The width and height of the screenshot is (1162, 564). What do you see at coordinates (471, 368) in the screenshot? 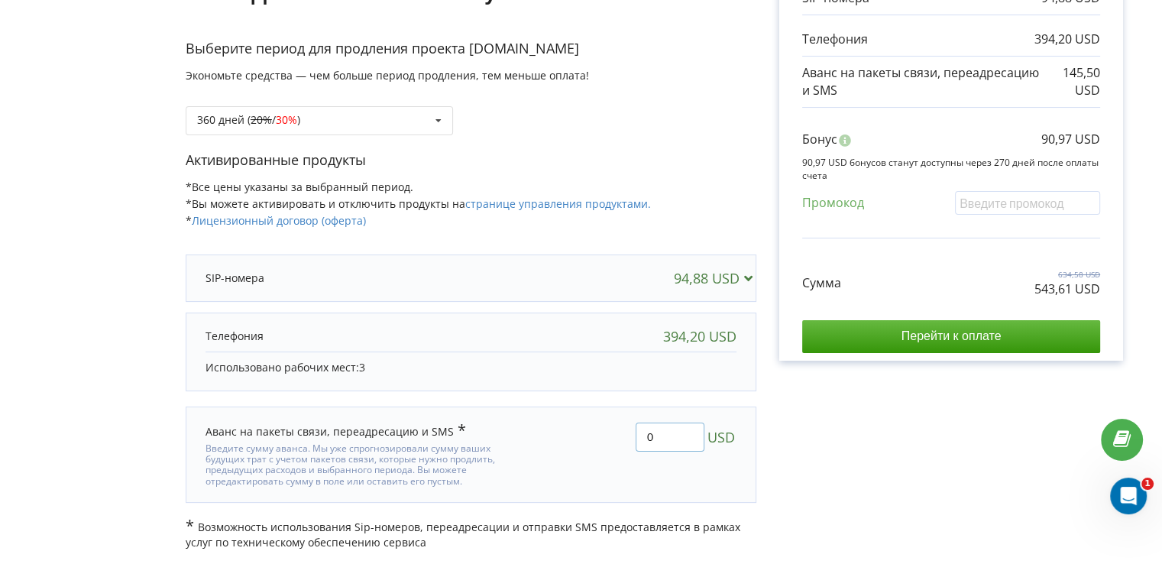
I see `p: Использовано рабочих мест:` at bounding box center [471, 368].